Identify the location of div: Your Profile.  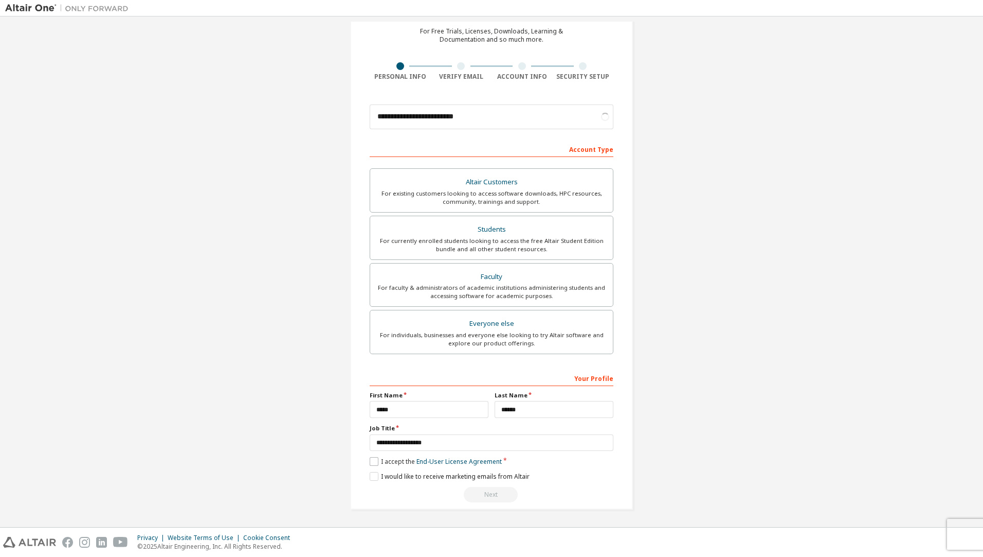
(492, 378).